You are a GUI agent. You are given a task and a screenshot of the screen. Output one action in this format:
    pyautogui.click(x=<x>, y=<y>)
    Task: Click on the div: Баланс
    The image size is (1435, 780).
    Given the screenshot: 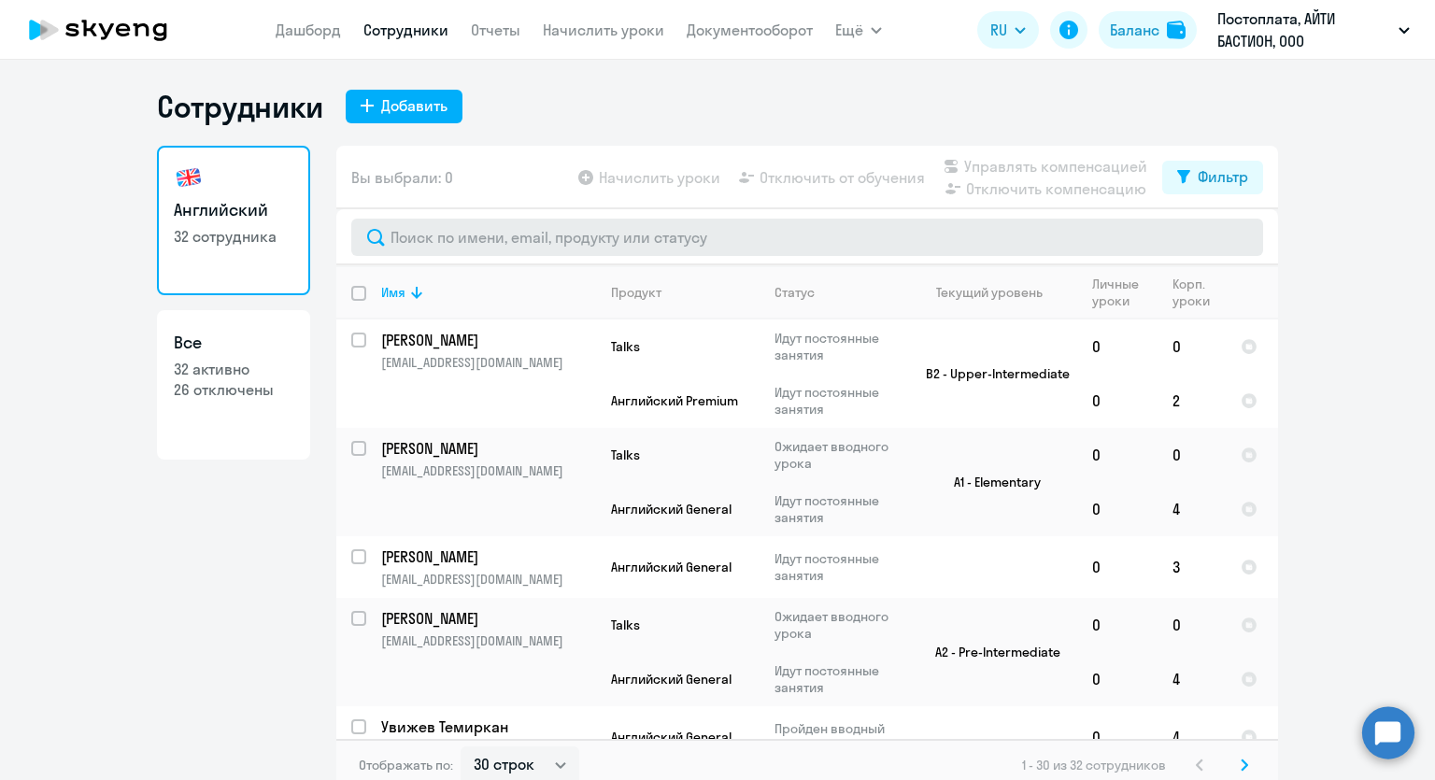 What is the action you would take?
    pyautogui.click(x=1135, y=30)
    